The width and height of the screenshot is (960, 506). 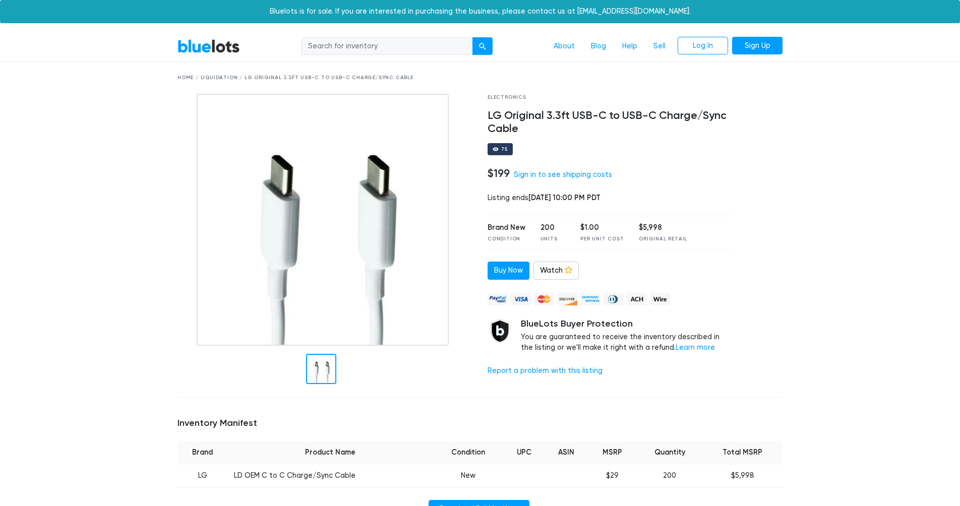 I want to click on div: $5,998, so click(x=663, y=228).